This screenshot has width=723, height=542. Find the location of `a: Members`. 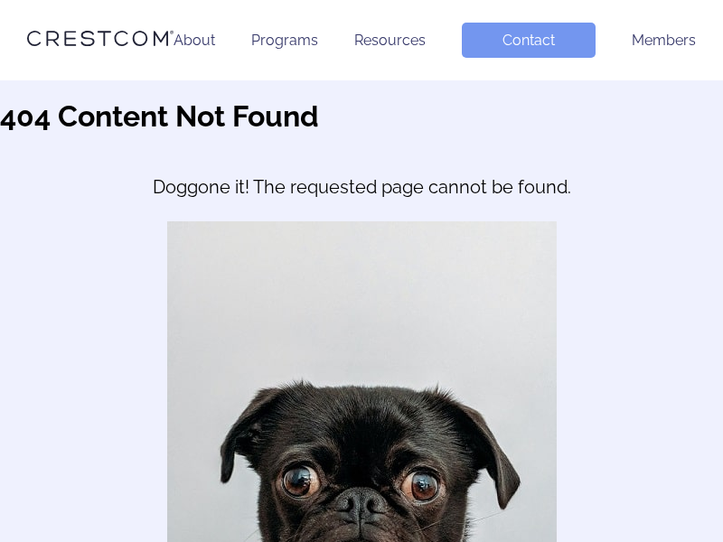

a: Members is located at coordinates (664, 40).